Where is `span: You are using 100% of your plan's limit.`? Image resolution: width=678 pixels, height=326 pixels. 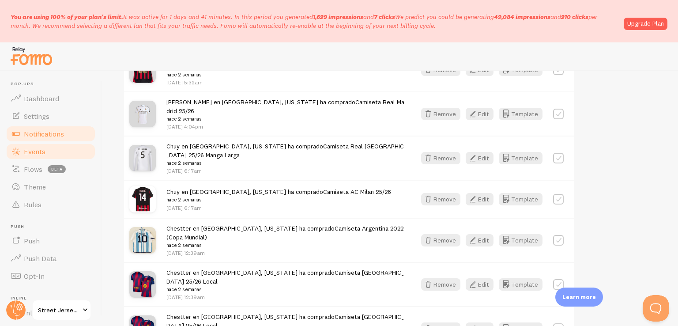
span: You are using 100% of your plan's limit. is located at coordinates (67, 17).